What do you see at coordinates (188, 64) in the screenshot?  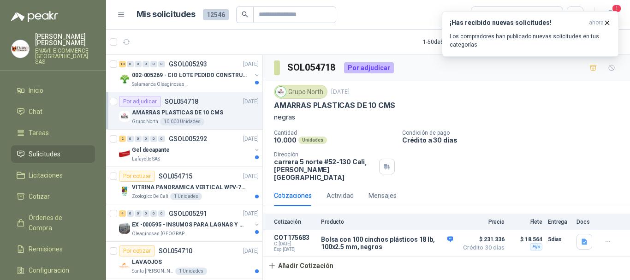 I see `p: GSOL005293` at bounding box center [188, 64].